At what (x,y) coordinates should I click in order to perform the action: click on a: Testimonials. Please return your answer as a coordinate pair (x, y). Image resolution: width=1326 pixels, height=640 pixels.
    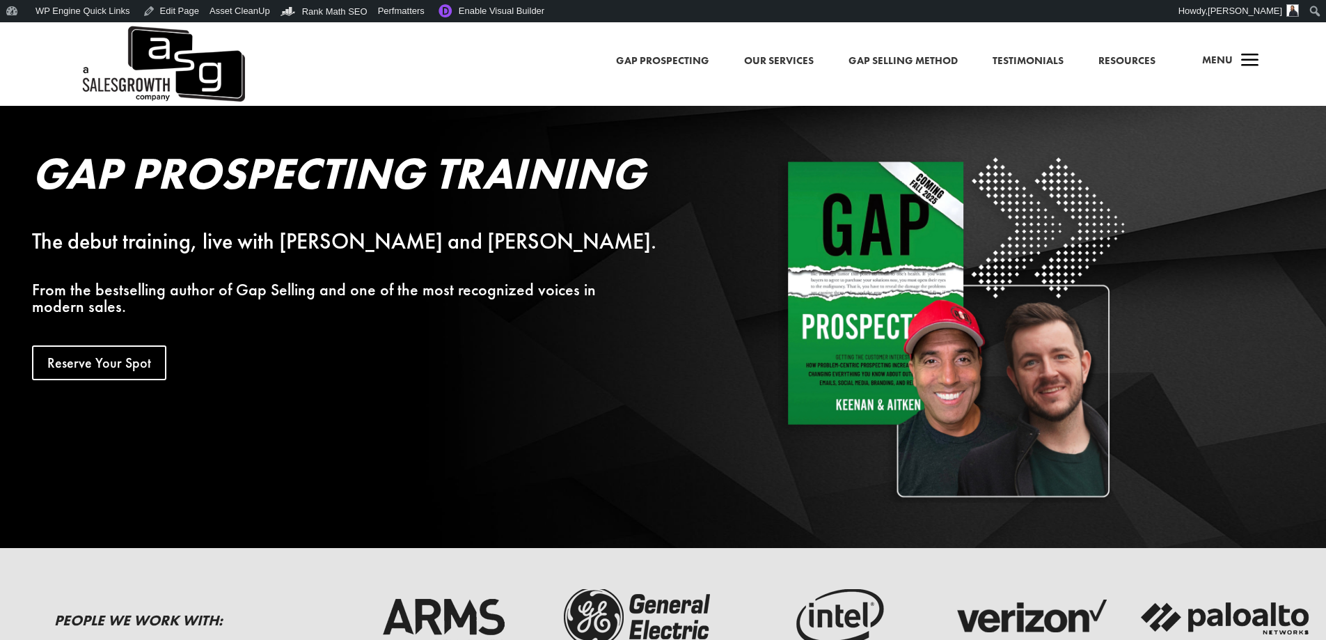
    Looking at the image, I should click on (1028, 61).